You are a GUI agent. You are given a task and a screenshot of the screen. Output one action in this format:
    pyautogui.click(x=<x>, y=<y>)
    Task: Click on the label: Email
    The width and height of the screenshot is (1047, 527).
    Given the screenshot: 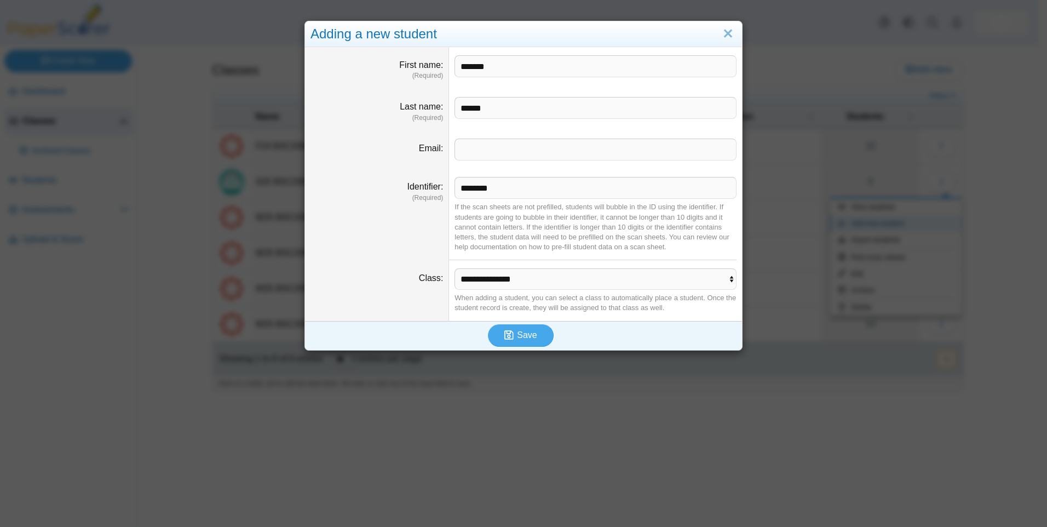 What is the action you would take?
    pyautogui.click(x=431, y=148)
    